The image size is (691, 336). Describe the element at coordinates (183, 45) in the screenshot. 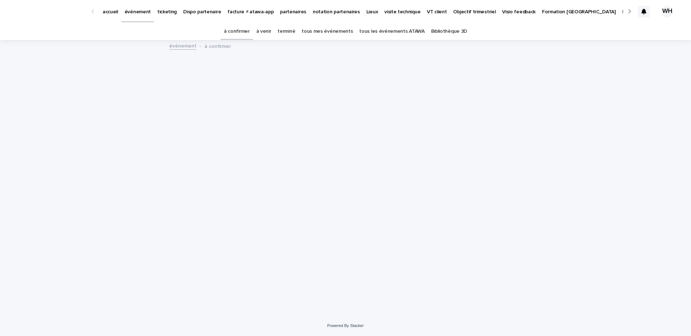

I see `a: événement` at that location.